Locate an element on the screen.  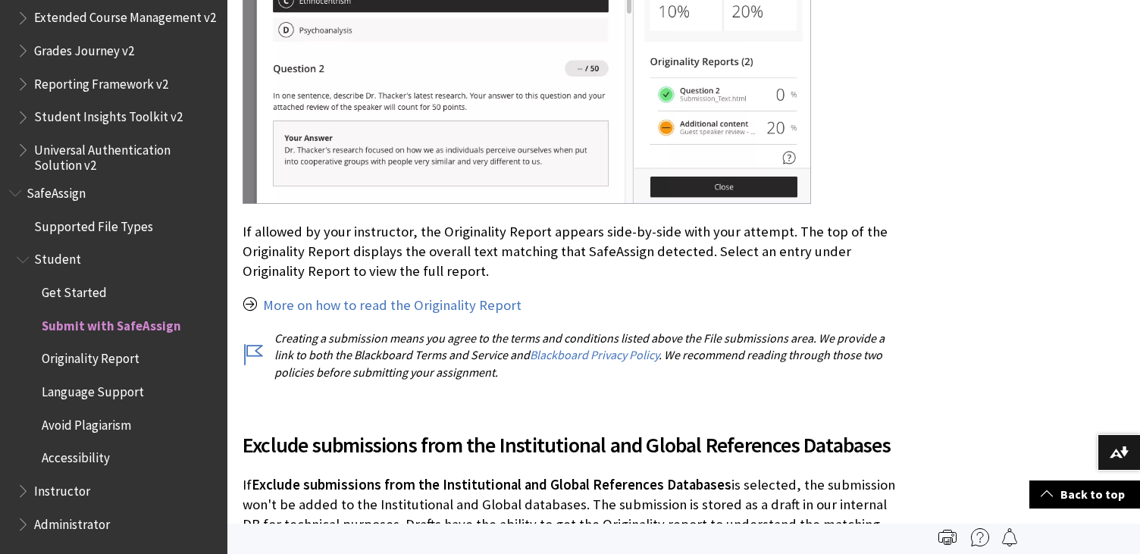
span: Originality Report is located at coordinates (90, 356).